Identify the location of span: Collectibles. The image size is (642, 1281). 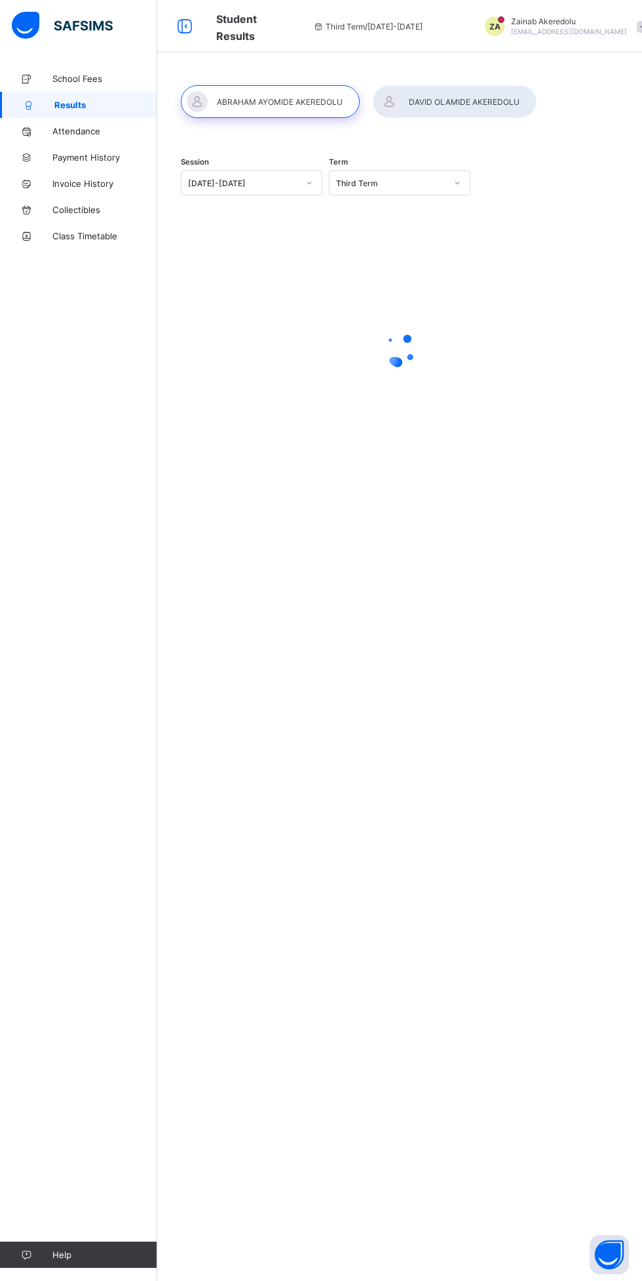
(105, 210).